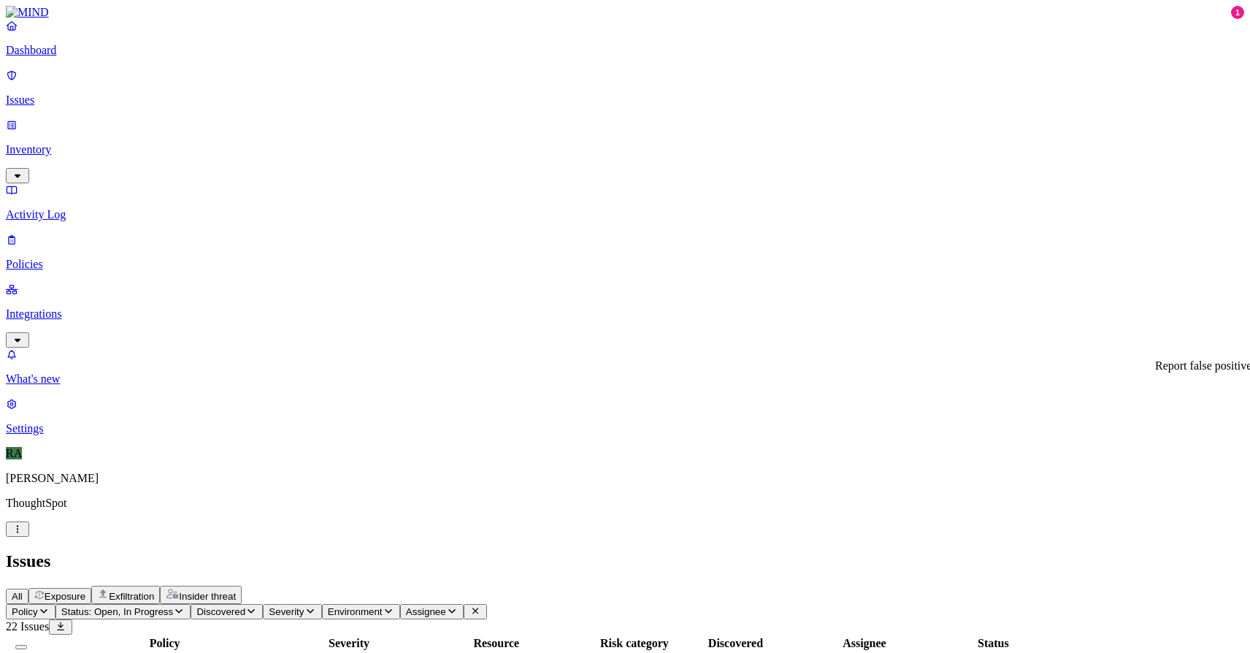  Describe the element at coordinates (635, 643) in the screenshot. I see `div: Risk category` at that location.